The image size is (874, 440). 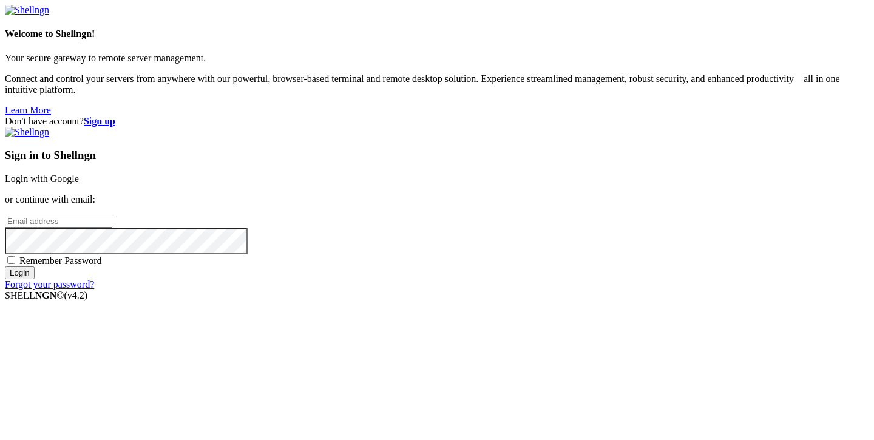 What do you see at coordinates (437, 84) in the screenshot?
I see `p: Connect and control your servers from anywhere with our powerful, browser-based terminal and remo...` at bounding box center [437, 84].